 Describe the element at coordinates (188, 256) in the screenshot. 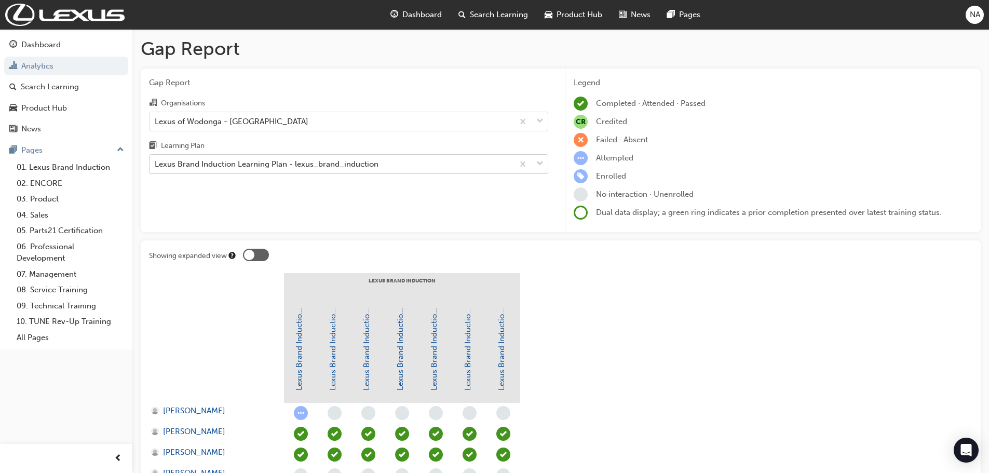

I see `div: Showing expanded view` at that location.